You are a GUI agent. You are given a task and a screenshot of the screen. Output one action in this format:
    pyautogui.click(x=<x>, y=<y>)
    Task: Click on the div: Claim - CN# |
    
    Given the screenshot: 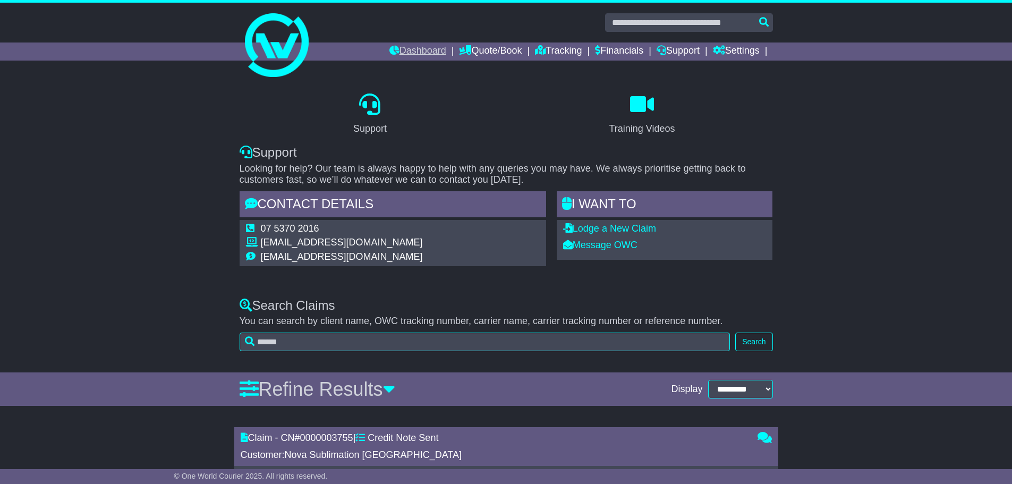 What is the action you would take?
    pyautogui.click(x=494, y=438)
    